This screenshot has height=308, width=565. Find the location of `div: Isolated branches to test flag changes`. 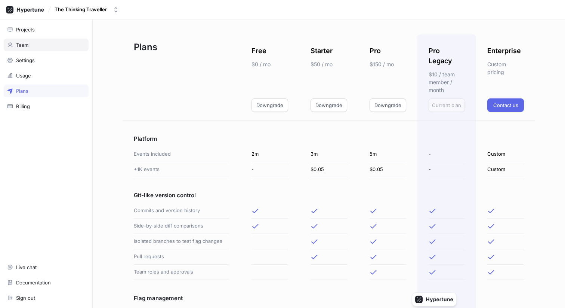

div: Isolated branches to test flag changes is located at coordinates (181, 241).